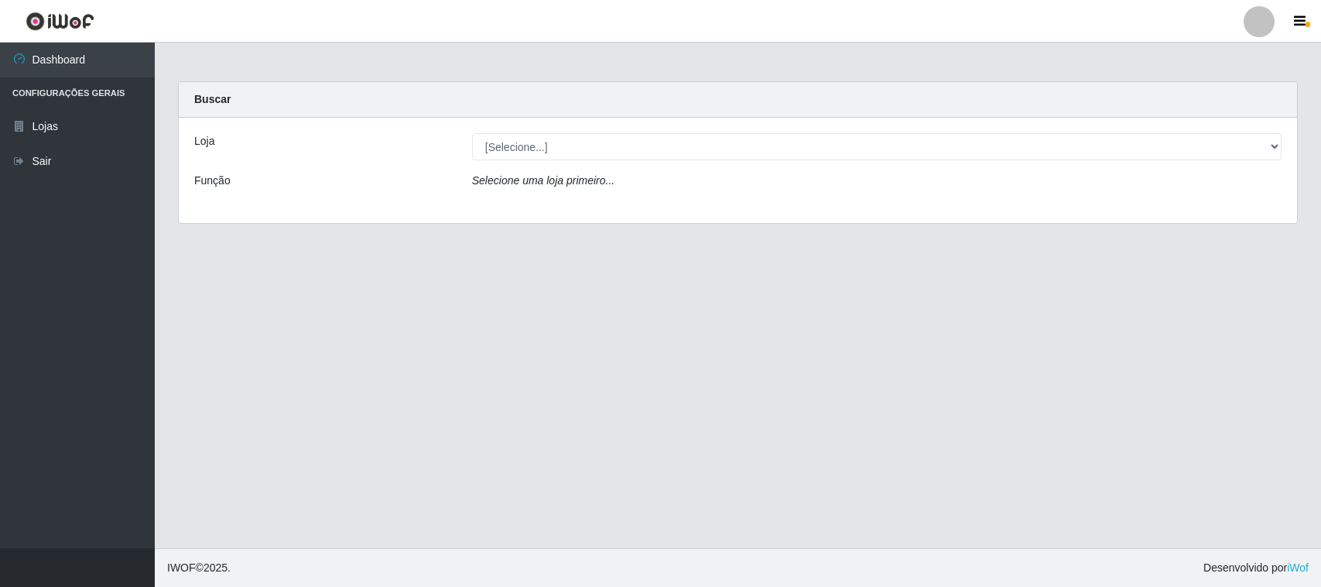 The height and width of the screenshot is (587, 1321). What do you see at coordinates (212, 180) in the screenshot?
I see `label: Função` at bounding box center [212, 180].